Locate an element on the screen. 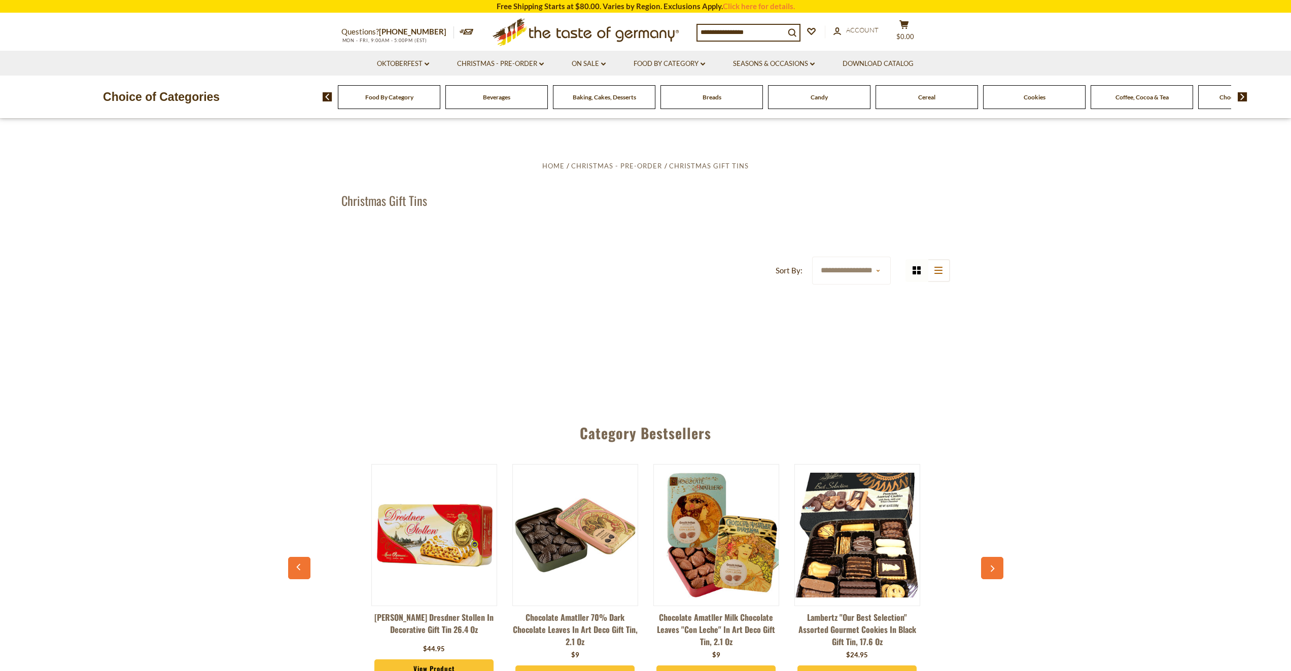 This screenshot has width=1291, height=671. a: Download Catalog is located at coordinates (878, 64).